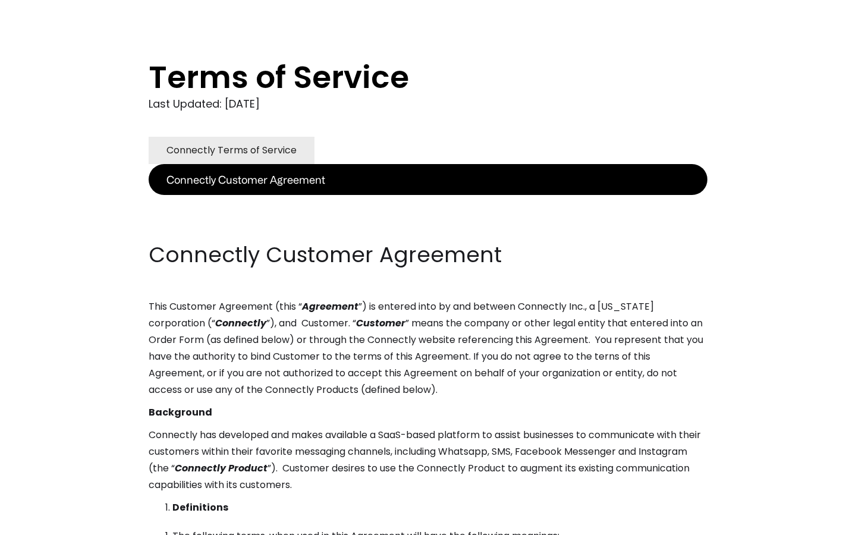 This screenshot has height=535, width=856. What do you see at coordinates (330, 306) in the screenshot?
I see `em: Agreement` at bounding box center [330, 306].